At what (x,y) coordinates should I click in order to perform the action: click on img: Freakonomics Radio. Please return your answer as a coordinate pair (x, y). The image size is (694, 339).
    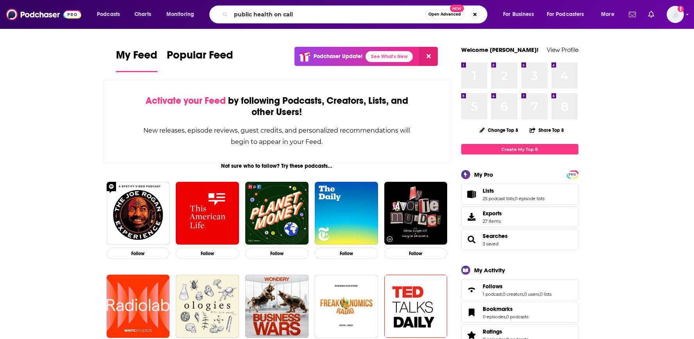
    Looking at the image, I should click on (346, 307).